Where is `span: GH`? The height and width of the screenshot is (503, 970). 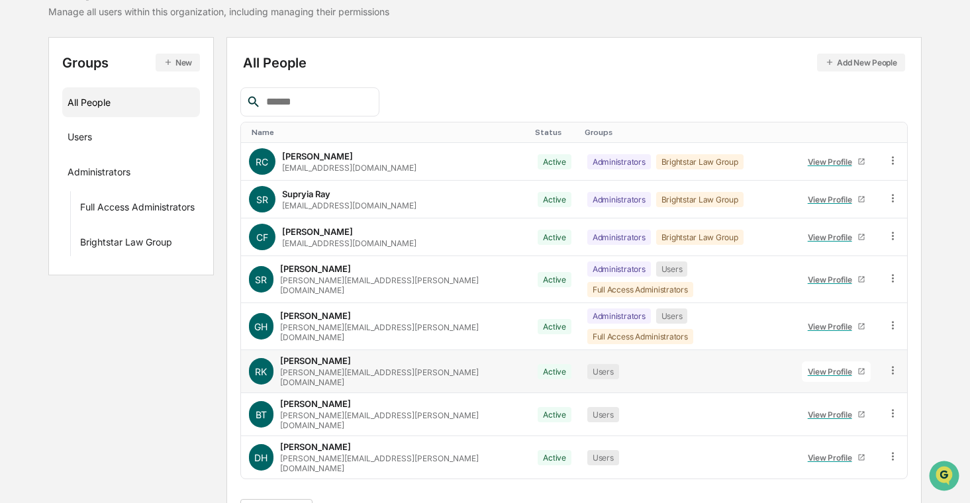
span: GH is located at coordinates (261, 326).